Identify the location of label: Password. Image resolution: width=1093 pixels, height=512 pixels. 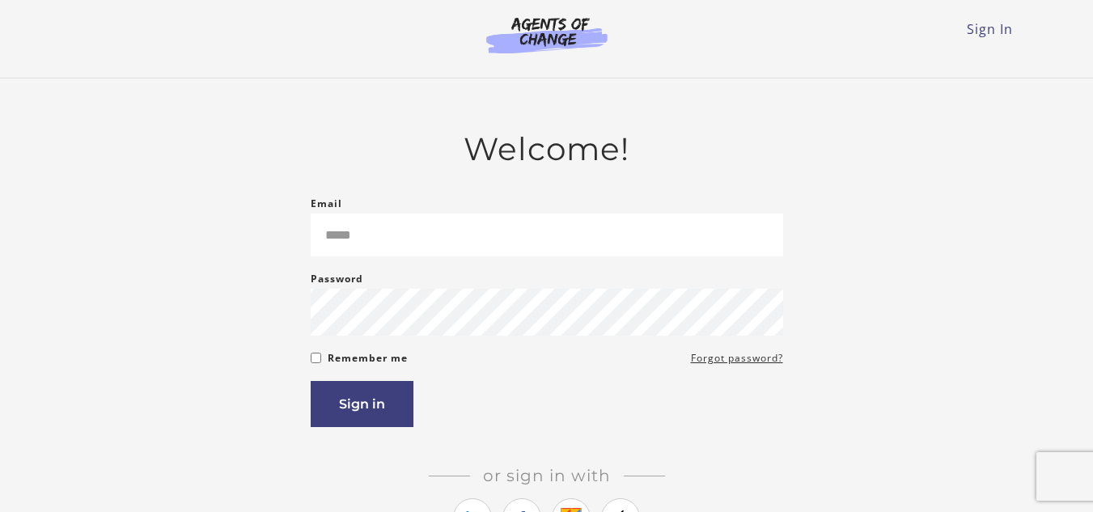
(337, 279).